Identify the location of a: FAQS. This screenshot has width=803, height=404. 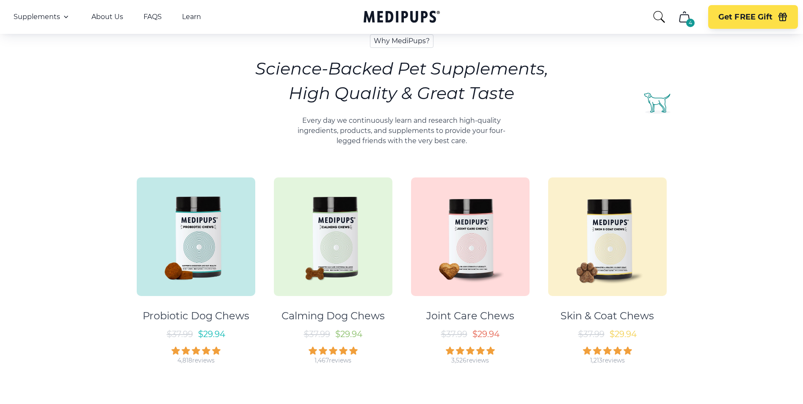
(152, 17).